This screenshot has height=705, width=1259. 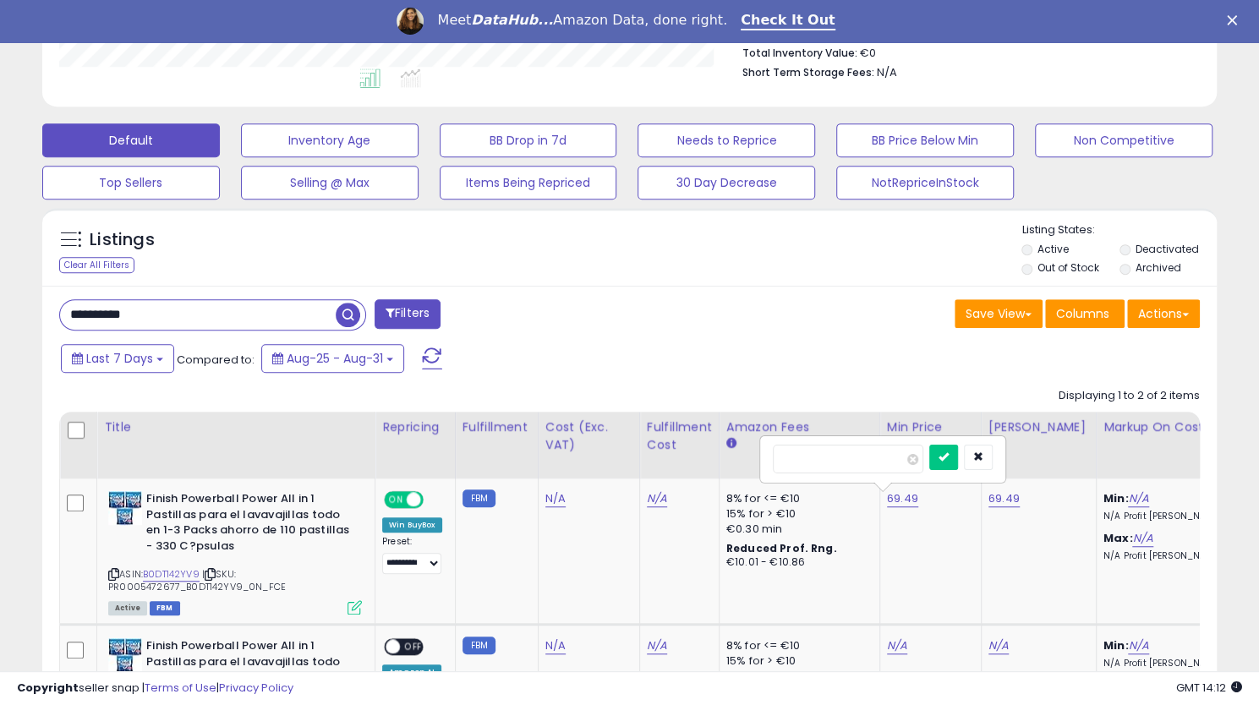 What do you see at coordinates (999, 314) in the screenshot?
I see `button: Save View` at bounding box center [999, 314].